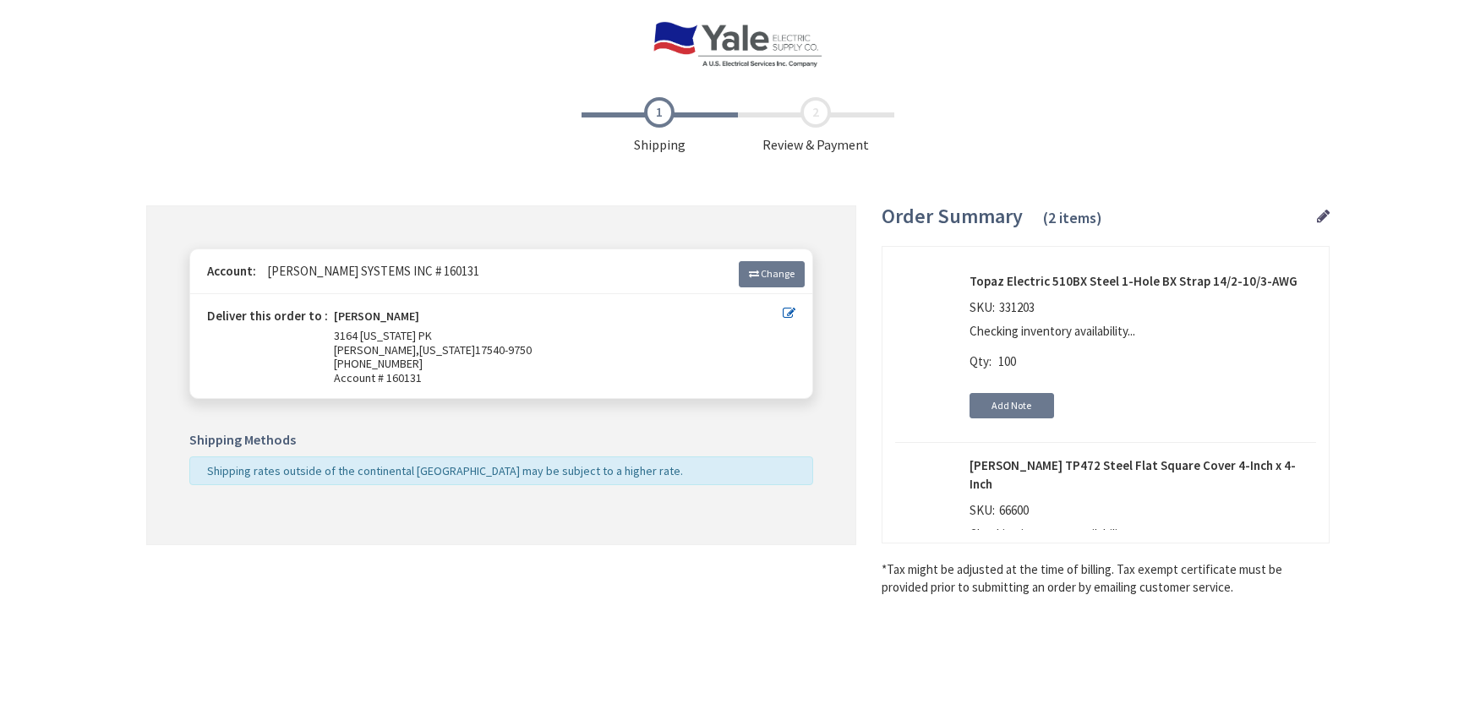 The image size is (1475, 726). What do you see at coordinates (558, 378) in the screenshot?
I see `span: Account # 160131` at bounding box center [558, 378].